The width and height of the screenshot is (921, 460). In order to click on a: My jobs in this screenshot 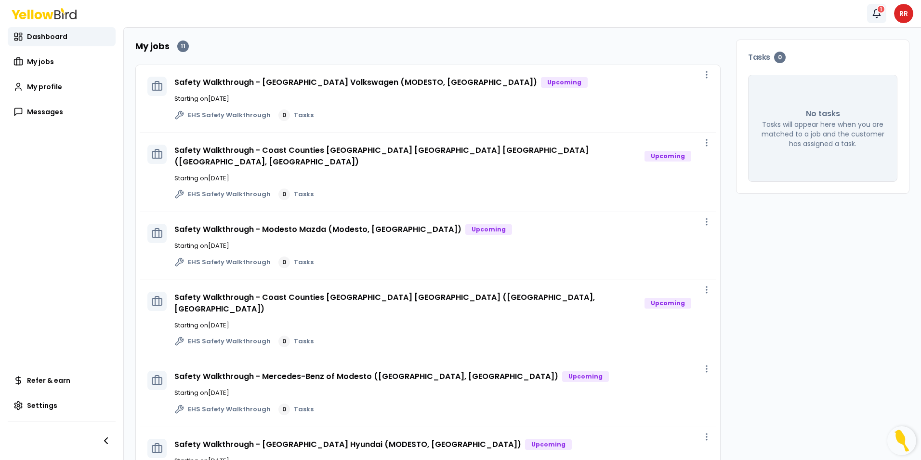, I will do `click(62, 62)`.